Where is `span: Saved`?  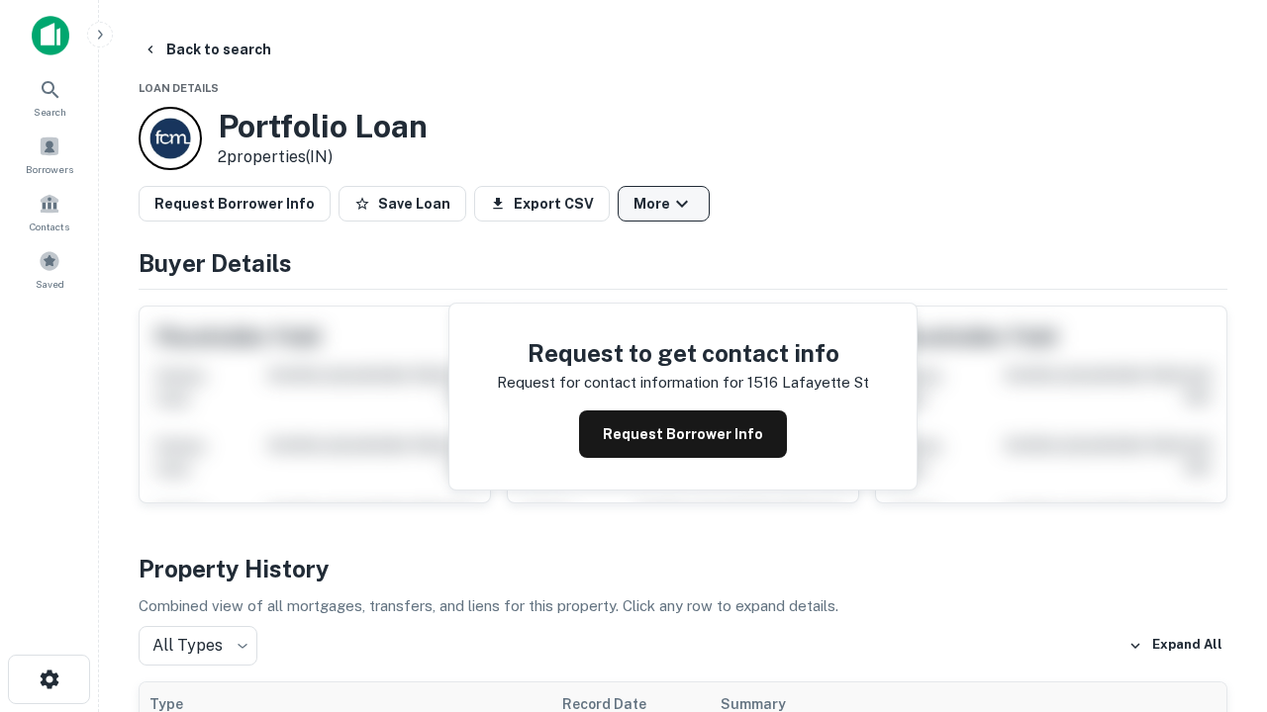
span: Saved is located at coordinates (49, 284).